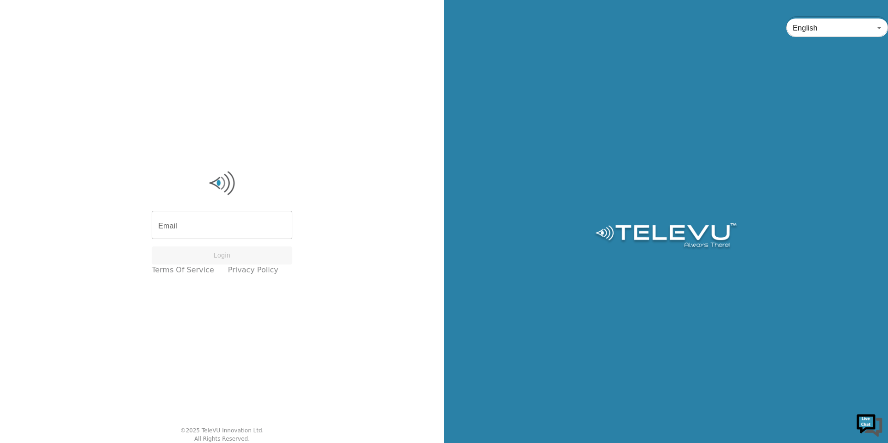 The width and height of the screenshot is (888, 443). Describe the element at coordinates (183, 270) in the screenshot. I see `a: Terms of Service` at that location.